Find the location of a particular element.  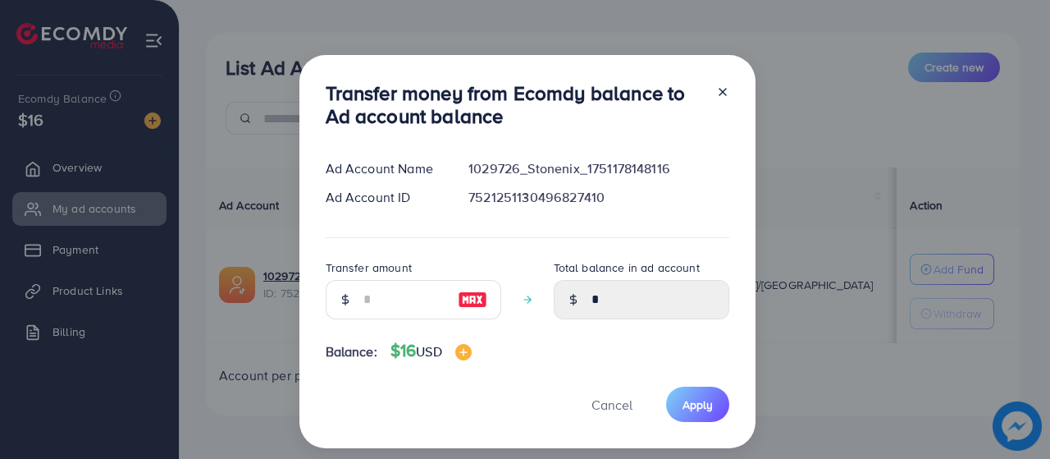

div: 7521251130496827410 is located at coordinates (598, 197).